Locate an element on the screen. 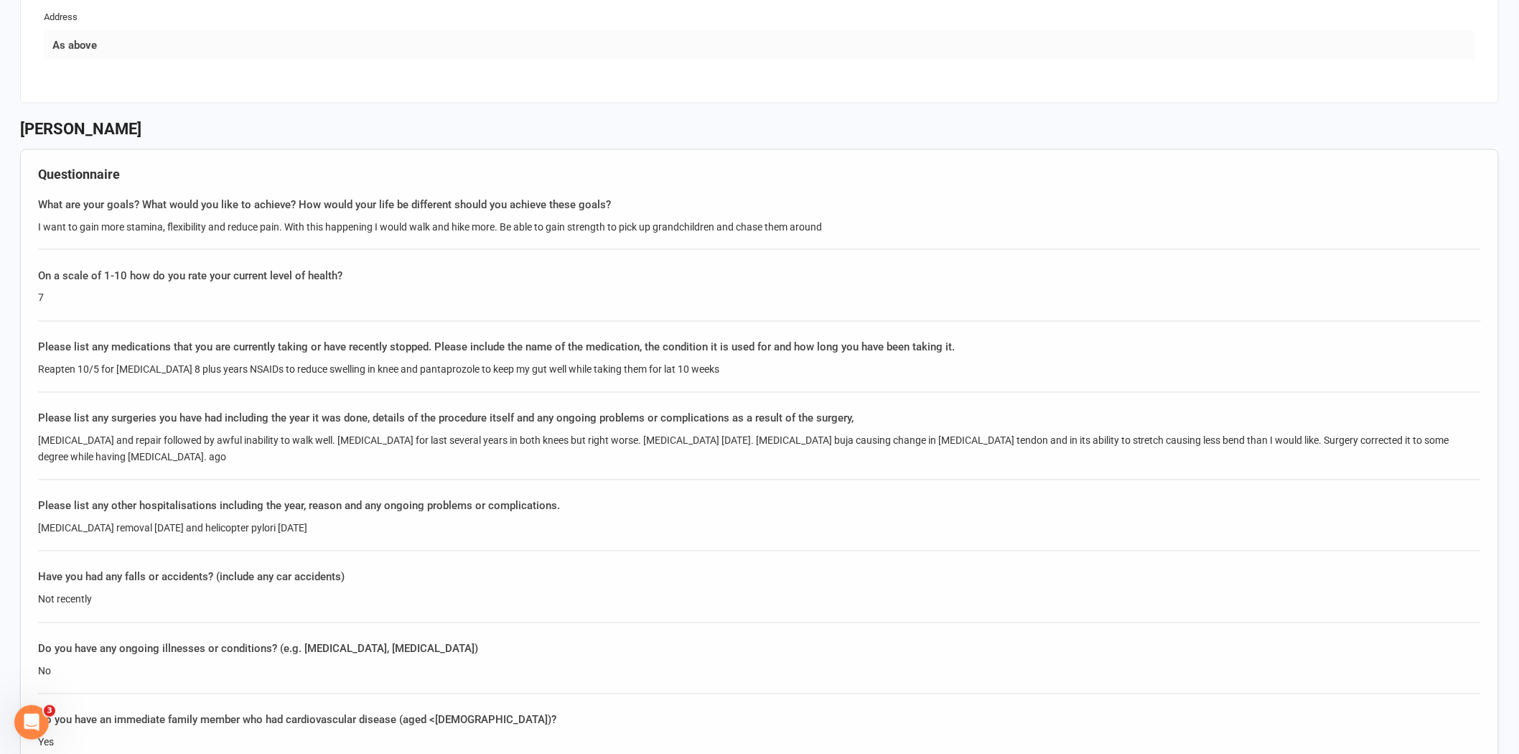 This screenshot has width=1519, height=754. div: On a scale of 1-10 how do you rate your current level of health? is located at coordinates (759, 276).